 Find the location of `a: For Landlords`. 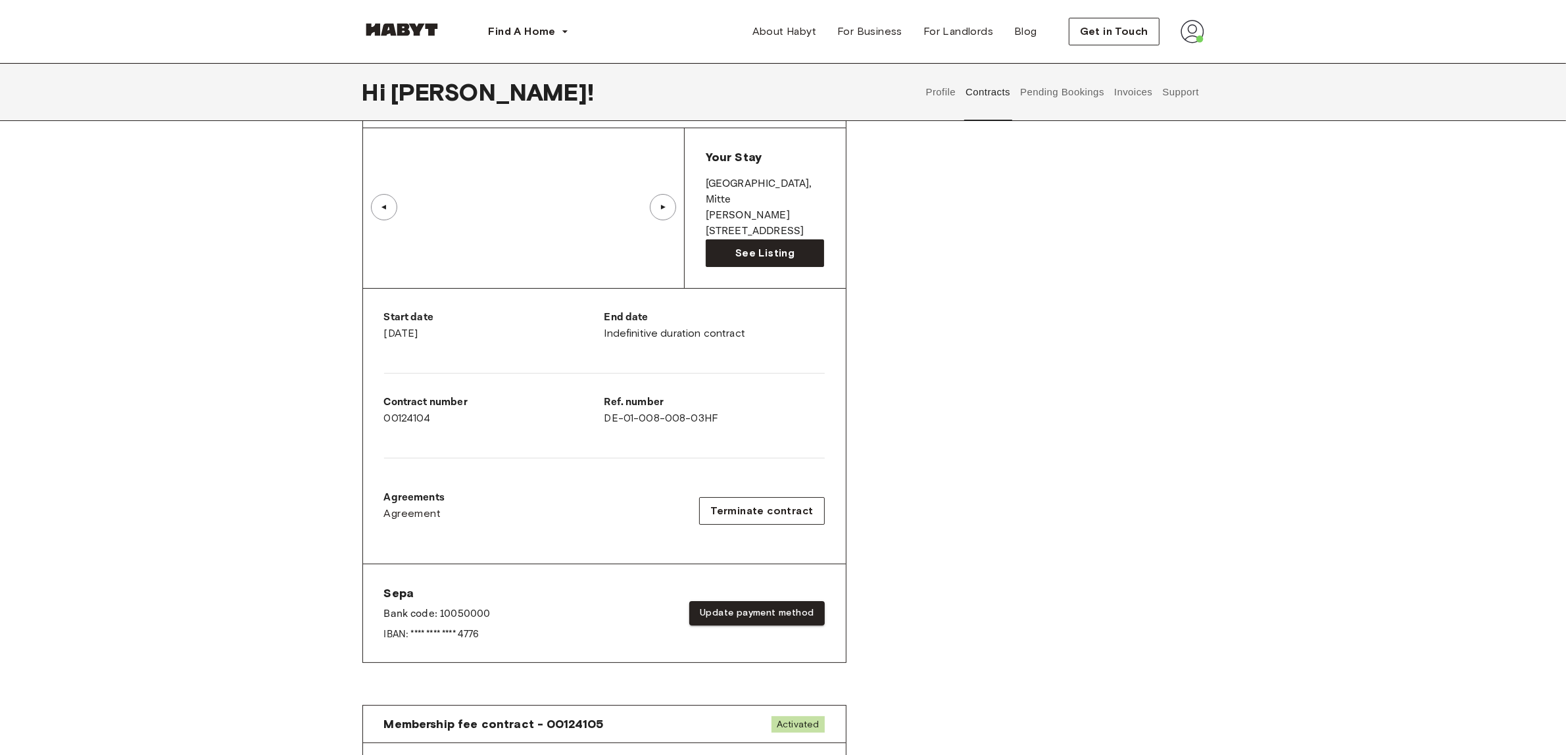

a: For Landlords is located at coordinates (958, 32).